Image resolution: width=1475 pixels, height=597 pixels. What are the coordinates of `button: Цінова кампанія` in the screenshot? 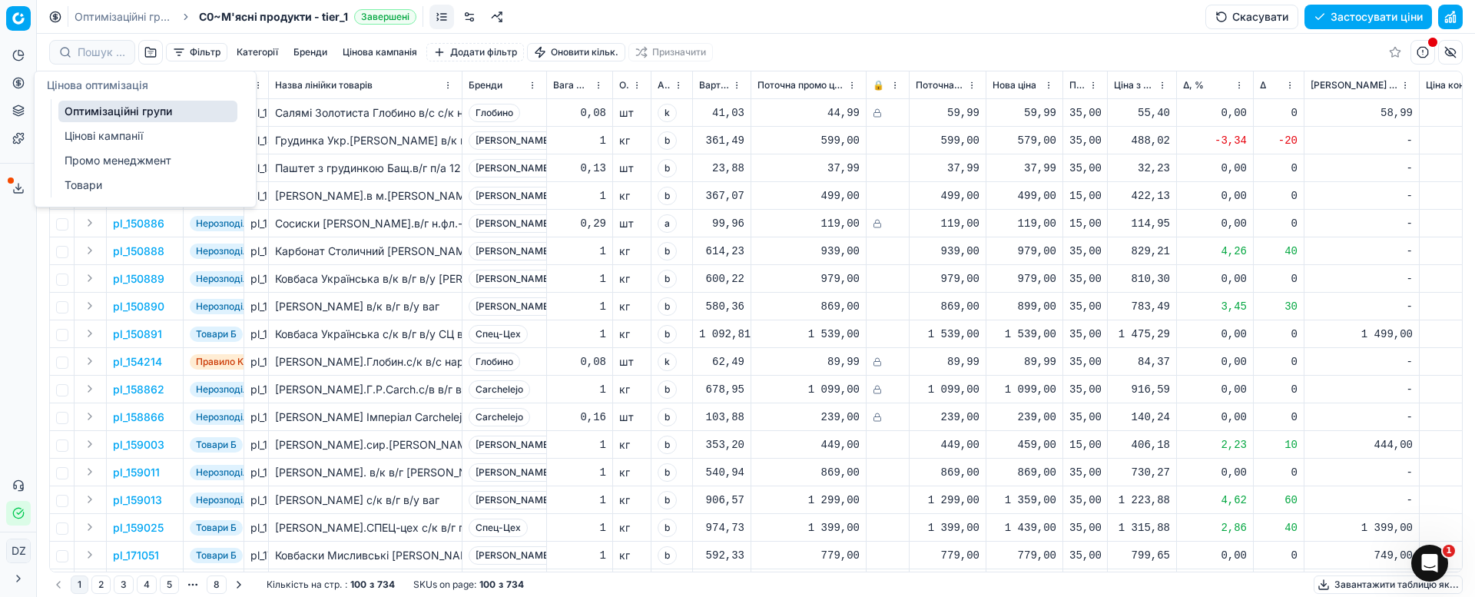 It's located at (380, 52).